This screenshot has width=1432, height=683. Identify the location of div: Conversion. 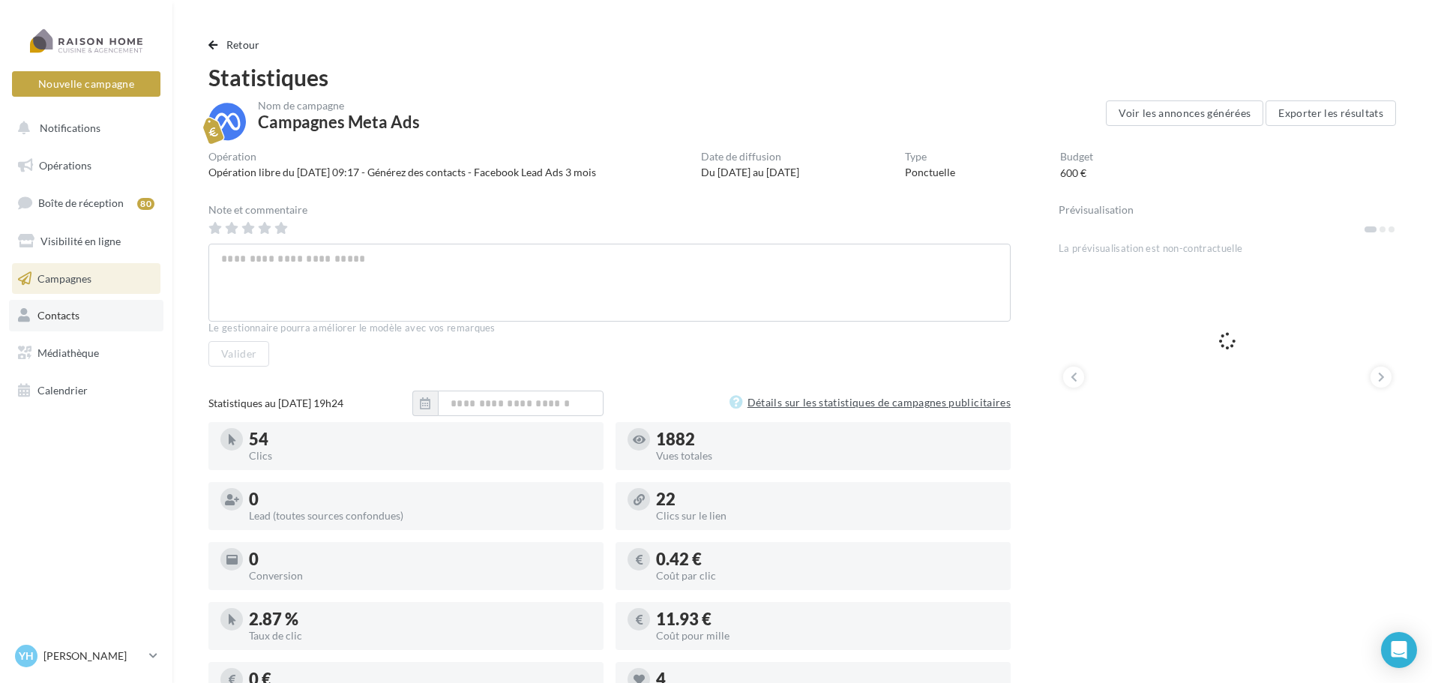
(420, 576).